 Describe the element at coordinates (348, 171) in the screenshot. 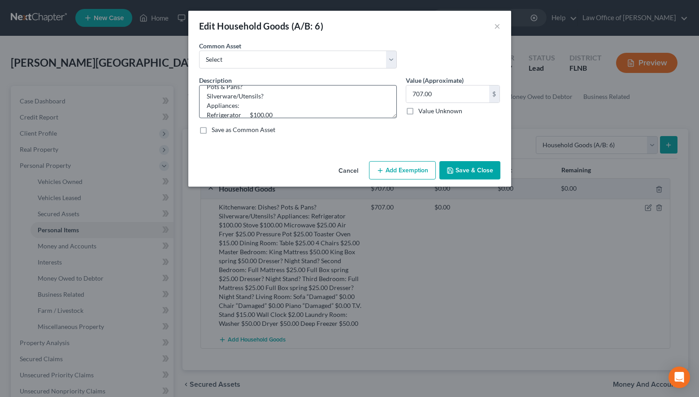

I see `button: Cancel` at that location.